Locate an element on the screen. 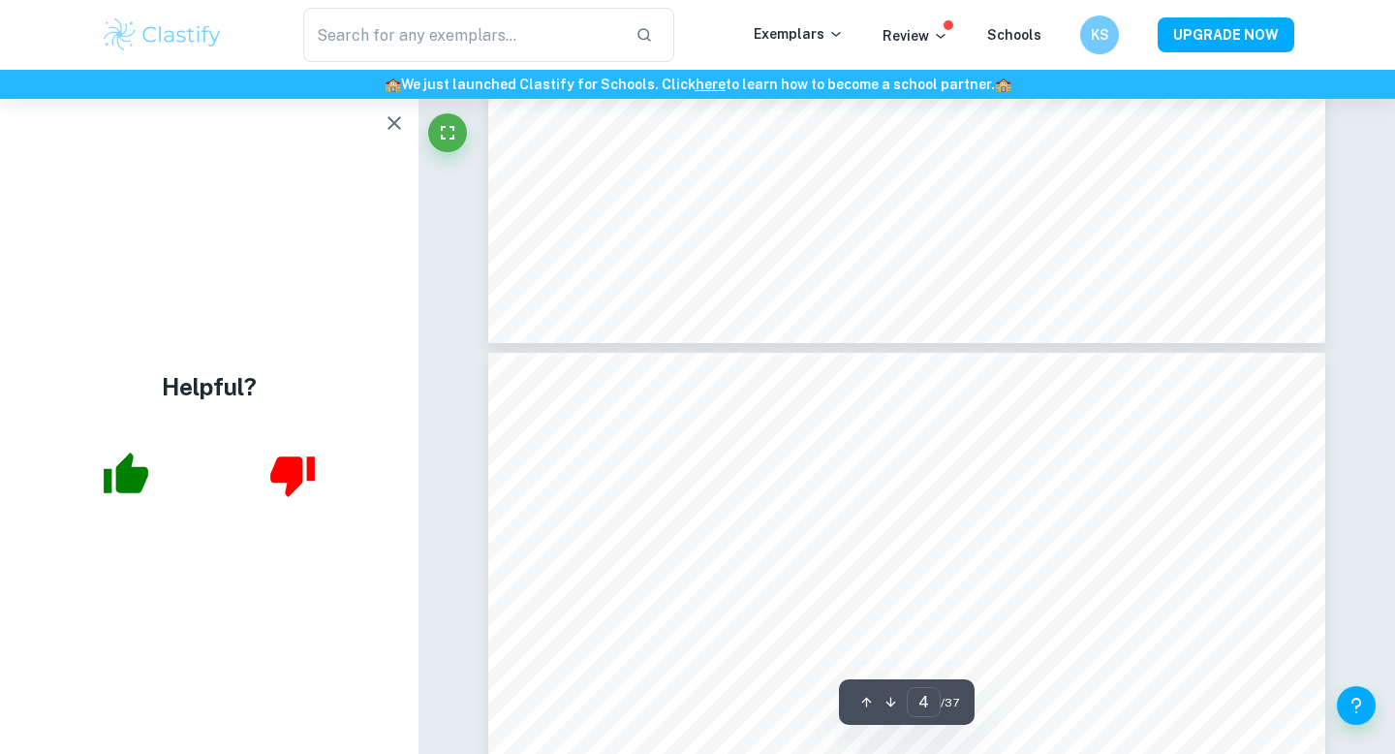 The width and height of the screenshot is (1395, 754). button: Help and Feedback is located at coordinates (1356, 705).